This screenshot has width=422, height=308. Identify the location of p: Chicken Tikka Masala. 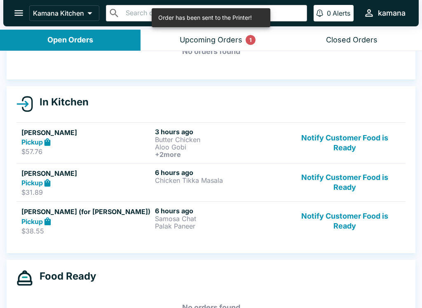
(220, 181).